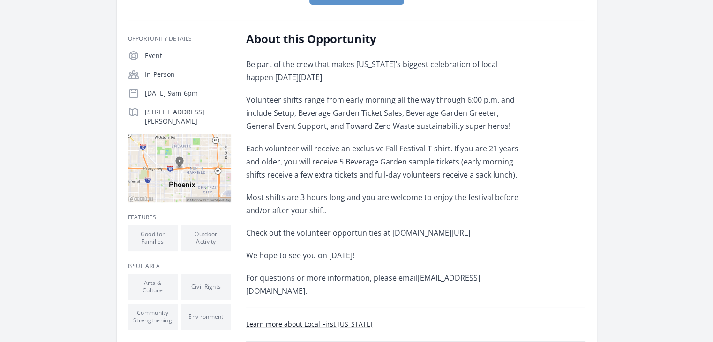  Describe the element at coordinates (383, 204) in the screenshot. I see `p: Most shifts are 3 hours long and you are welcome to enjoy the festival before and/or after your s...` at that location.